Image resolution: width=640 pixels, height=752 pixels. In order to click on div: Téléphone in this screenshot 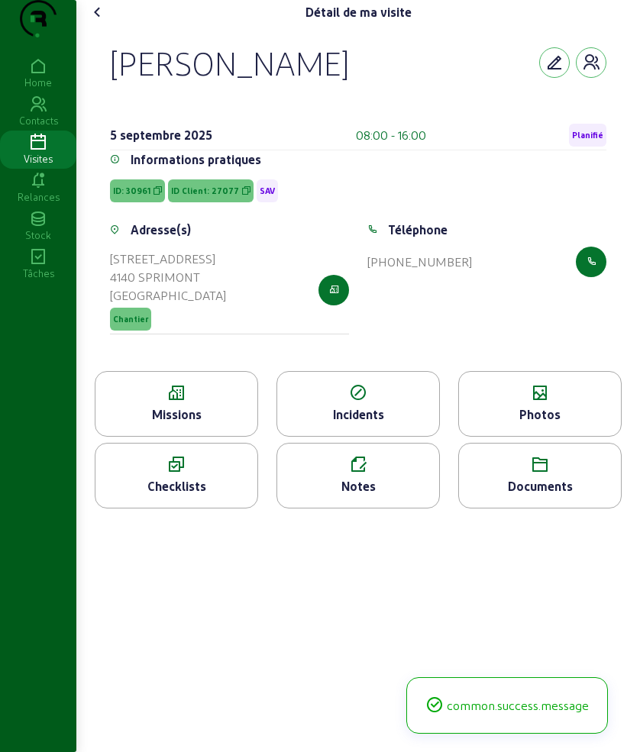, I will do `click(418, 230)`.